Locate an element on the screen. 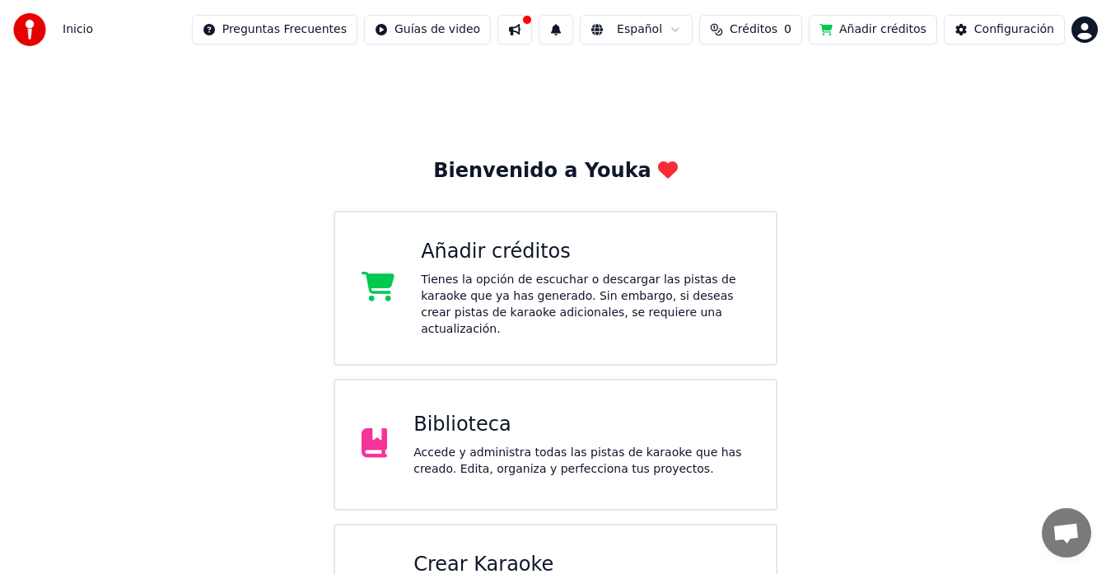 Image resolution: width=1111 pixels, height=574 pixels. div: Chat abierto is located at coordinates (1067, 533).